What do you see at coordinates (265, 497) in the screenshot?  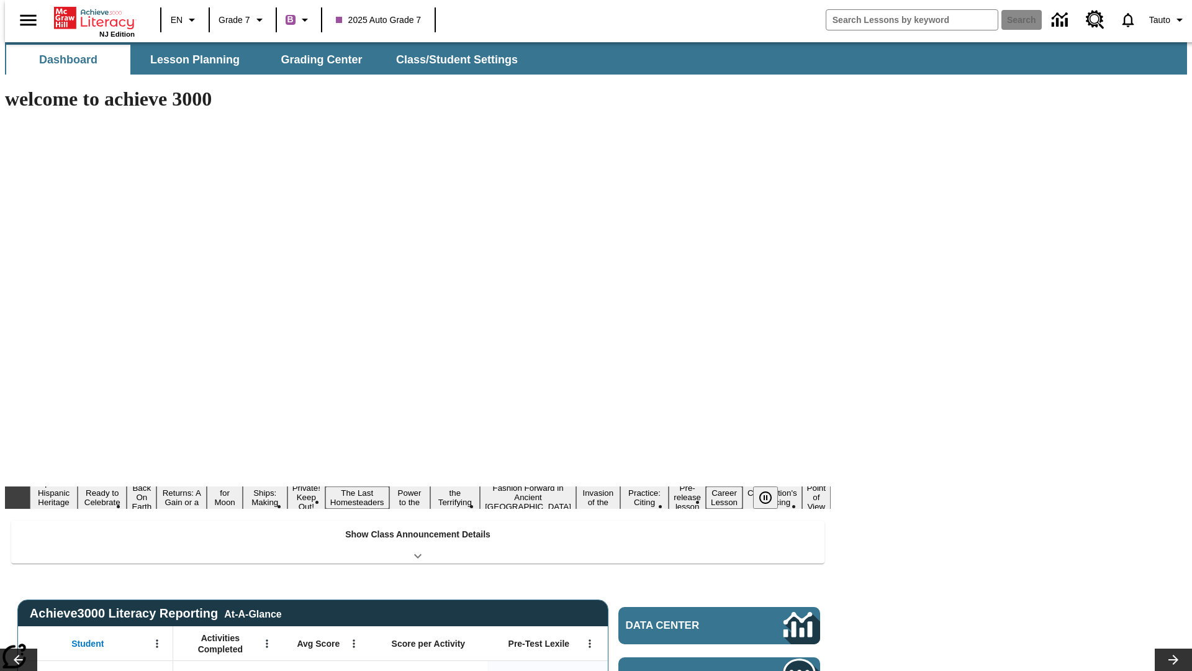 I see `button: Slide 6 Cruise Ships: Making Waves` at bounding box center [265, 497].